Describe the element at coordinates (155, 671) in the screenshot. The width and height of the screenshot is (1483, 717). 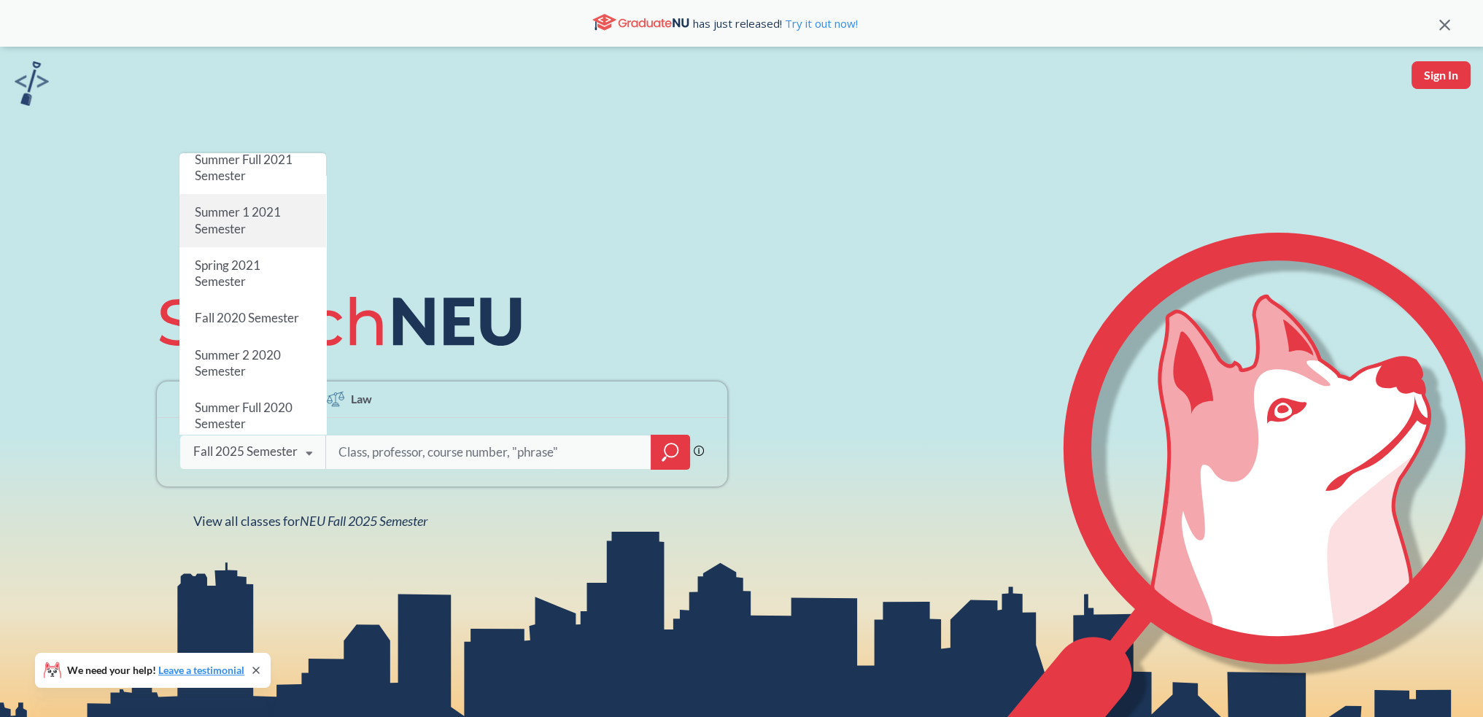
I see `span: We need your help!` at that location.